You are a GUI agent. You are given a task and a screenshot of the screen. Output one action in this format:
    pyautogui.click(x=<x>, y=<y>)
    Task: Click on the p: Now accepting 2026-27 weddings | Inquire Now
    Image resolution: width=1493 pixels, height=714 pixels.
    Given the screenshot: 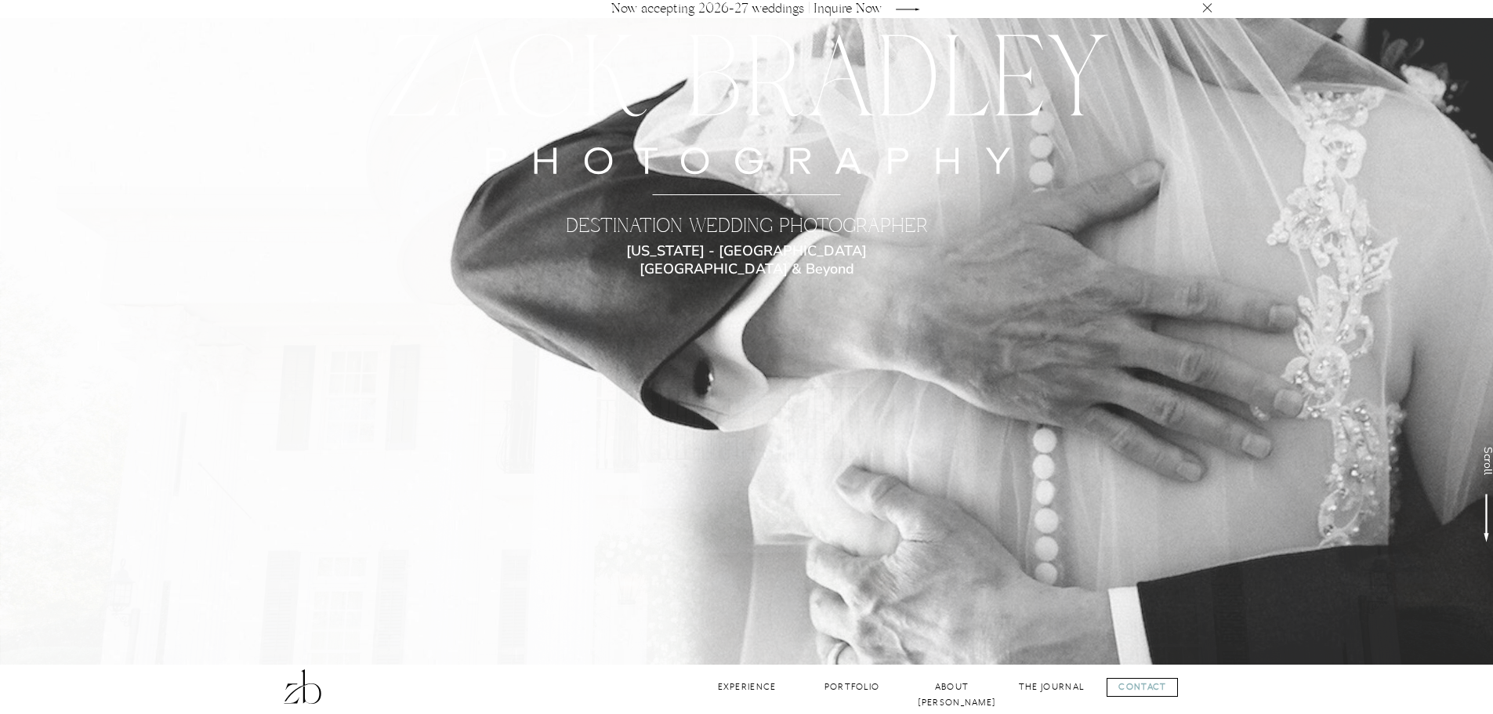 What is the action you would take?
    pyautogui.click(x=747, y=9)
    